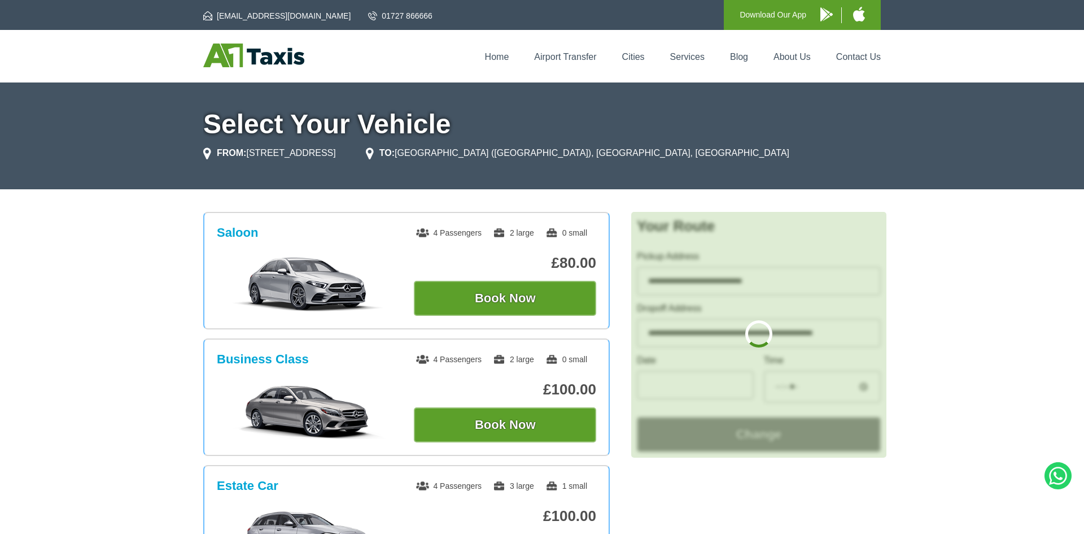  Describe the element at coordinates (231, 152) in the screenshot. I see `strong: FROM:` at that location.